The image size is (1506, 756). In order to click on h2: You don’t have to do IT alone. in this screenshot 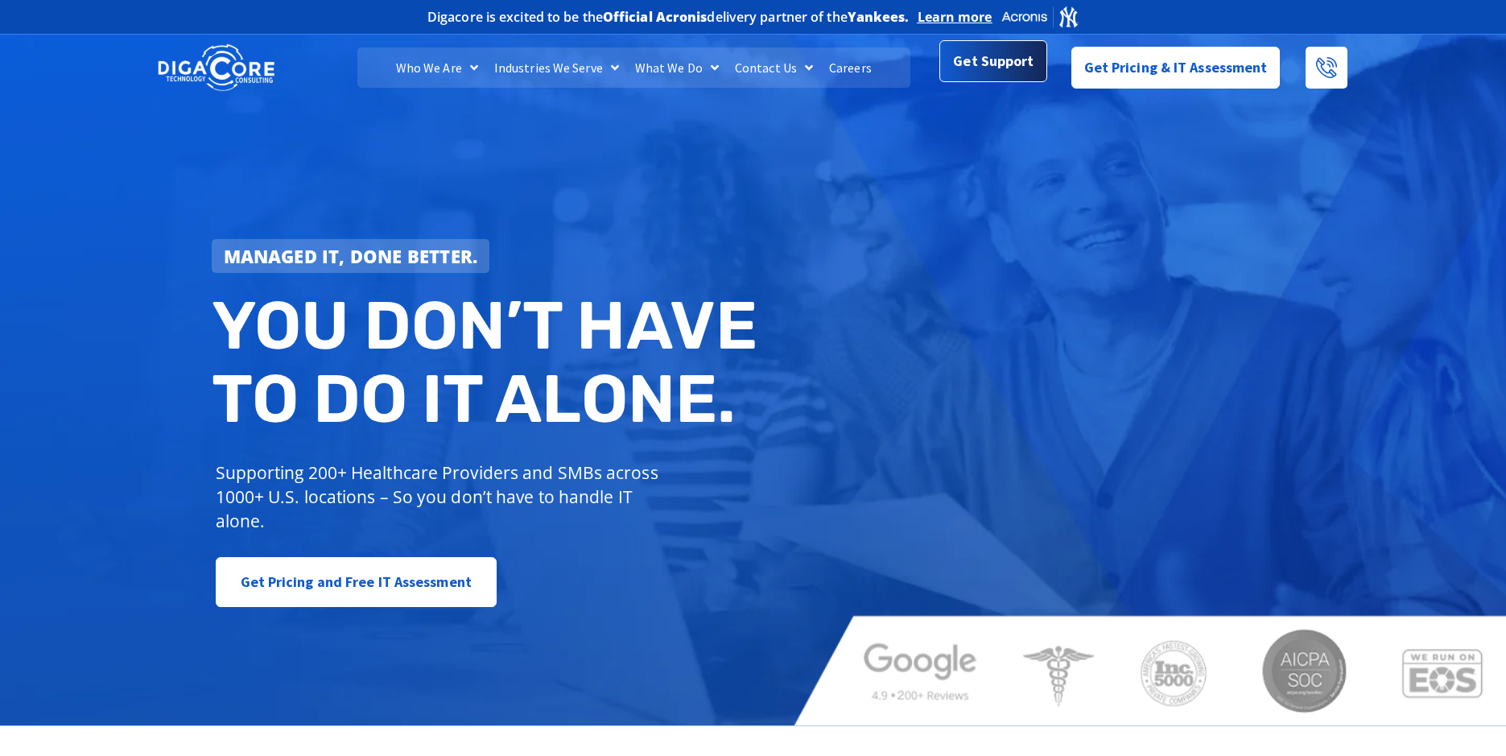, I will do `click(489, 362)`.